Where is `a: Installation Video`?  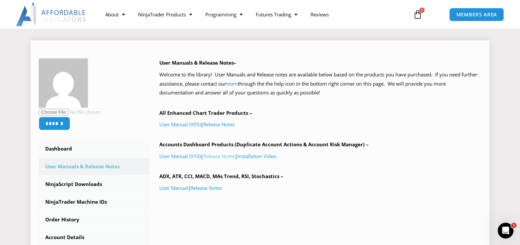
a: Installation Video is located at coordinates (257, 156).